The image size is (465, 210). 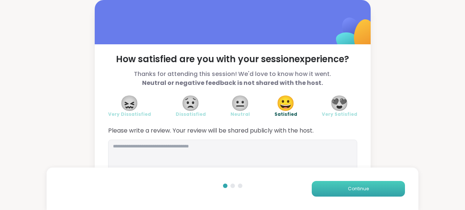 What do you see at coordinates (129, 114) in the screenshot?
I see `span: Very Dissatisfied` at bounding box center [129, 114].